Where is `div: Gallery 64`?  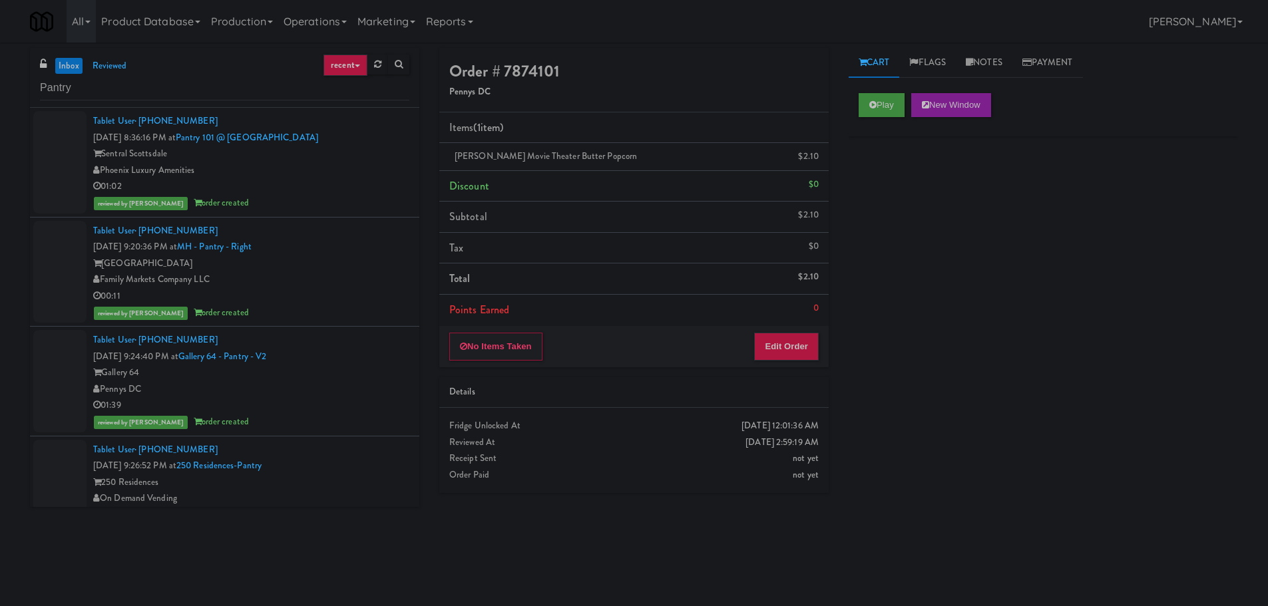
div: Gallery 64 is located at coordinates (251, 373).